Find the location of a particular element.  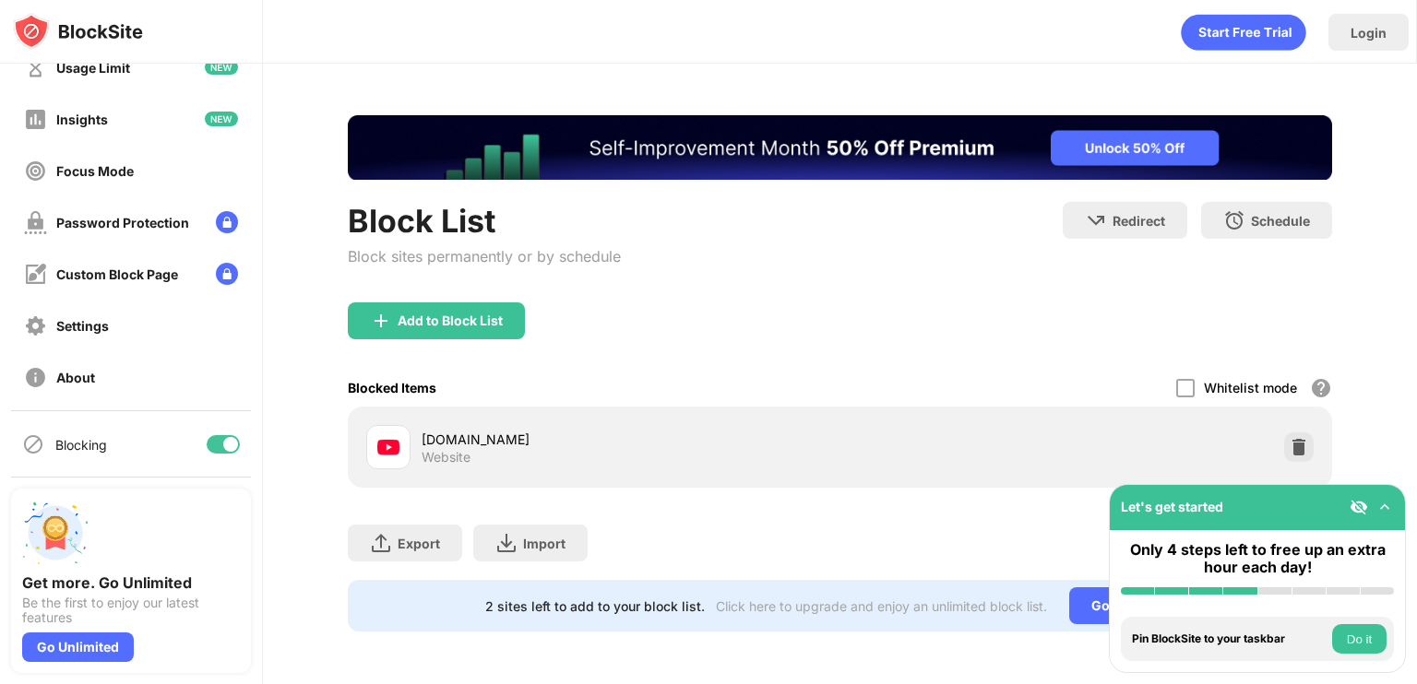

img: time-usage-off.svg is located at coordinates (35, 67).